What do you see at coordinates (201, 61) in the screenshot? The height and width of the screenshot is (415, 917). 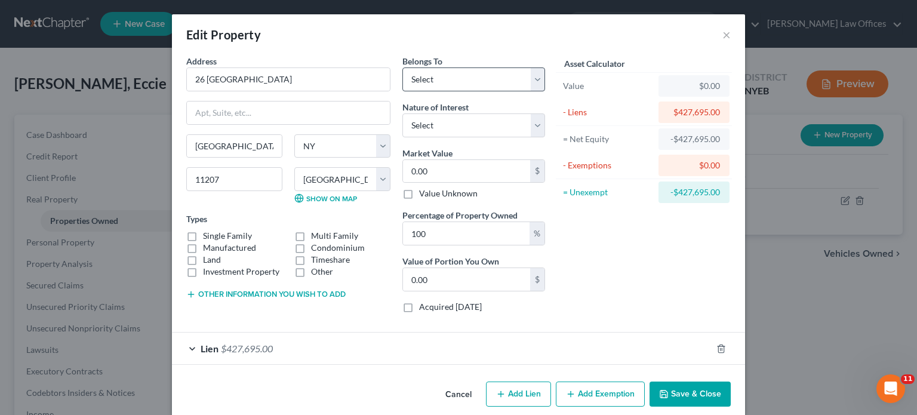 I see `span: Address` at bounding box center [201, 61].